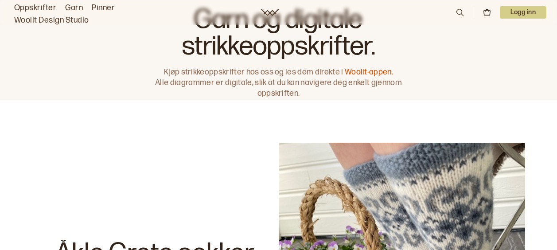 The height and width of the screenshot is (250, 557). I want to click on a: Woolit, so click(270, 12).